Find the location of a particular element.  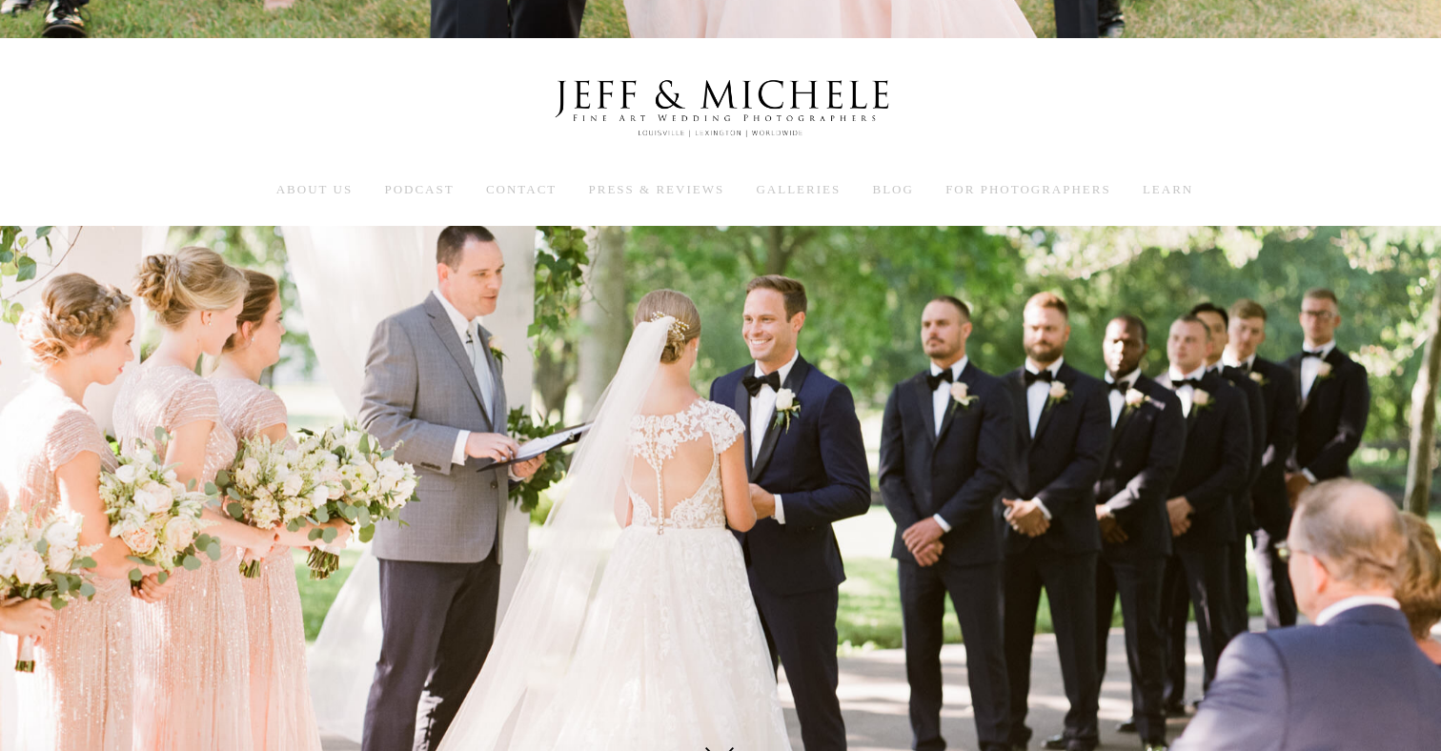

span: Blog is located at coordinates (892, 189).